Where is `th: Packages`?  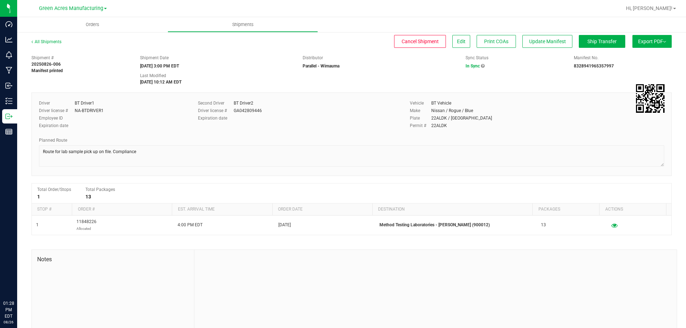 th: Packages is located at coordinates (566, 210).